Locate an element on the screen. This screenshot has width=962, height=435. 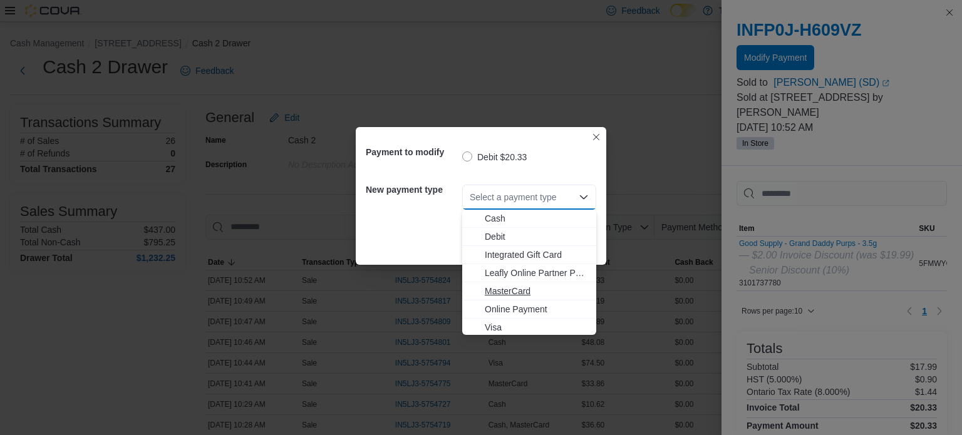
span: Debit is located at coordinates (537, 237).